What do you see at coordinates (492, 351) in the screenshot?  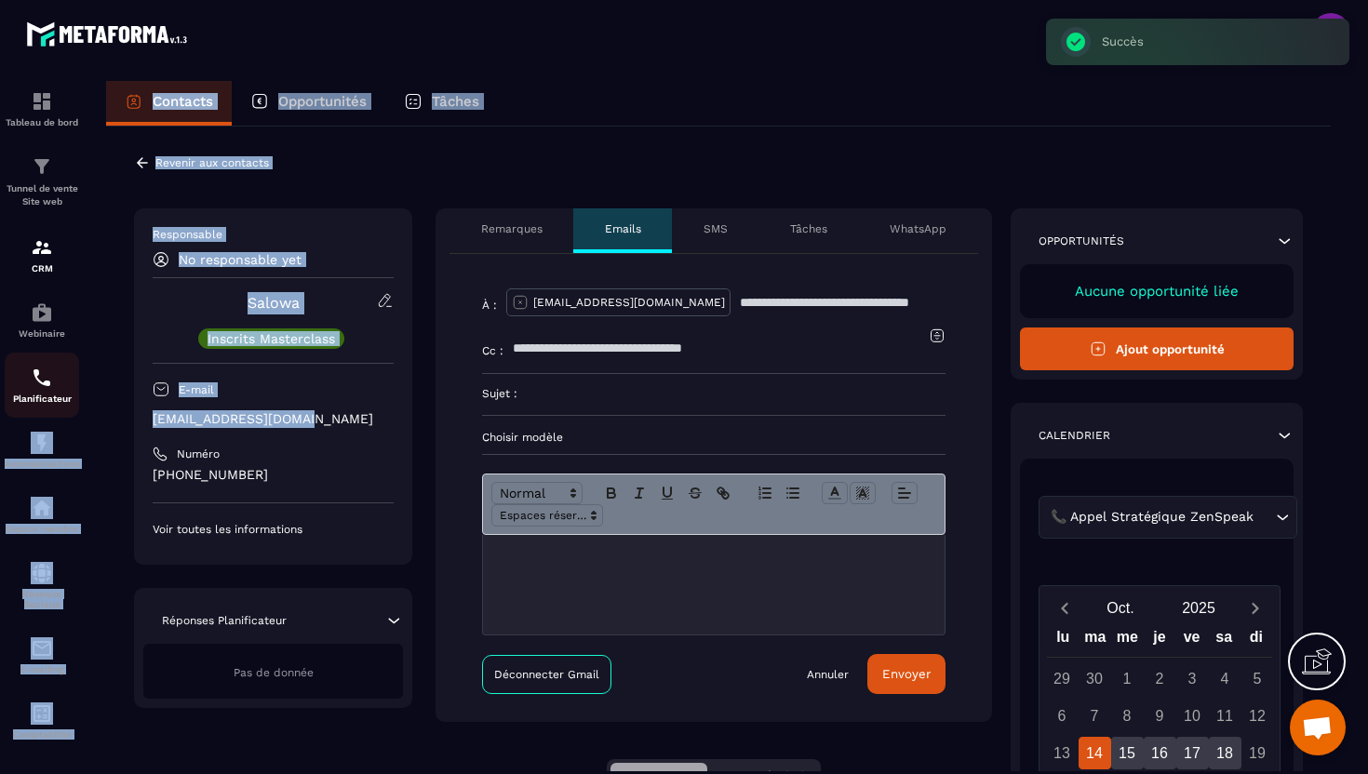 I see `p: Cc :` at bounding box center [492, 351].